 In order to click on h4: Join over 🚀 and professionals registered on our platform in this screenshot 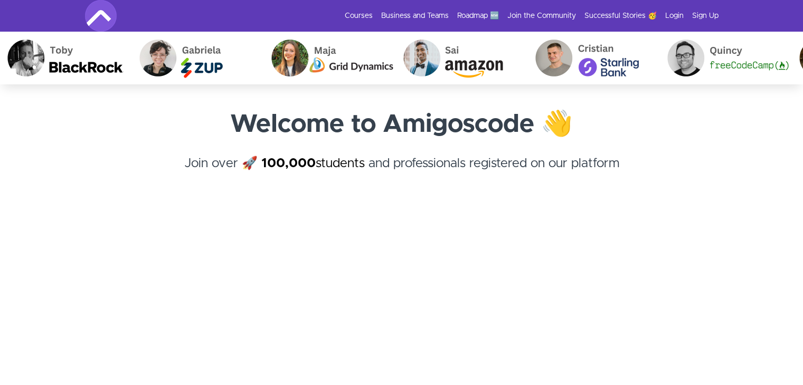, I will do `click(402, 173)`.